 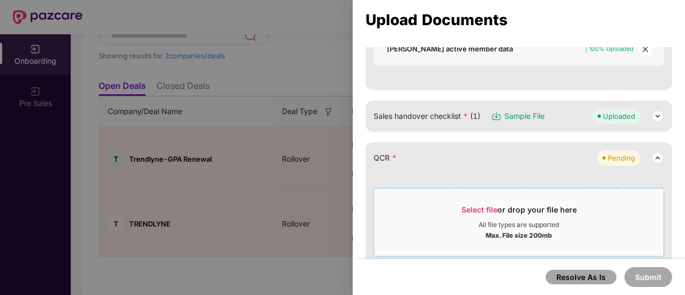 What do you see at coordinates (581, 277) in the screenshot?
I see `button: Resolve As Is` at bounding box center [581, 277].